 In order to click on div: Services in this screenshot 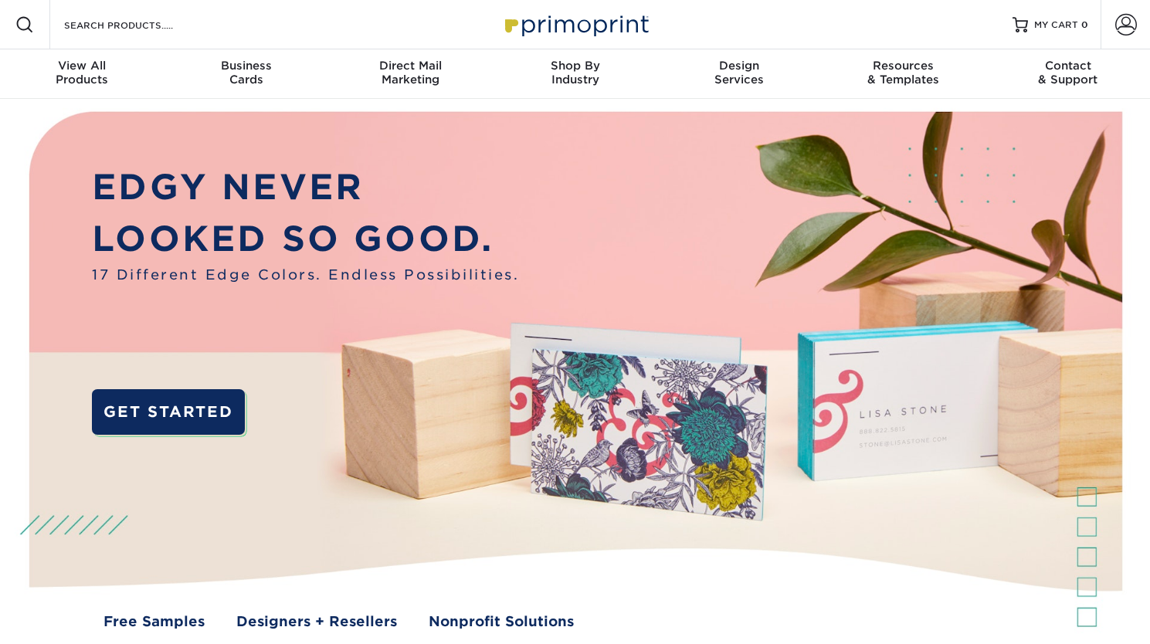, I will do `click(739, 73)`.